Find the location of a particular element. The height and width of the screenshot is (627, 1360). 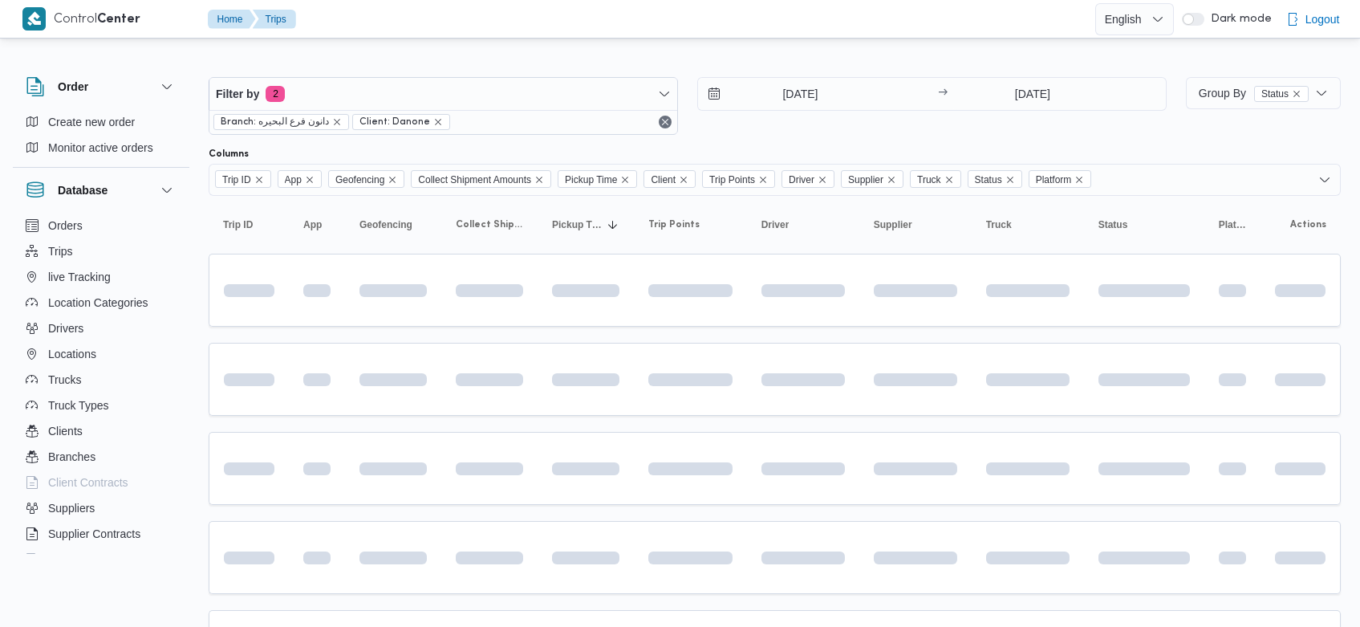

button: Locations is located at coordinates (101, 354).